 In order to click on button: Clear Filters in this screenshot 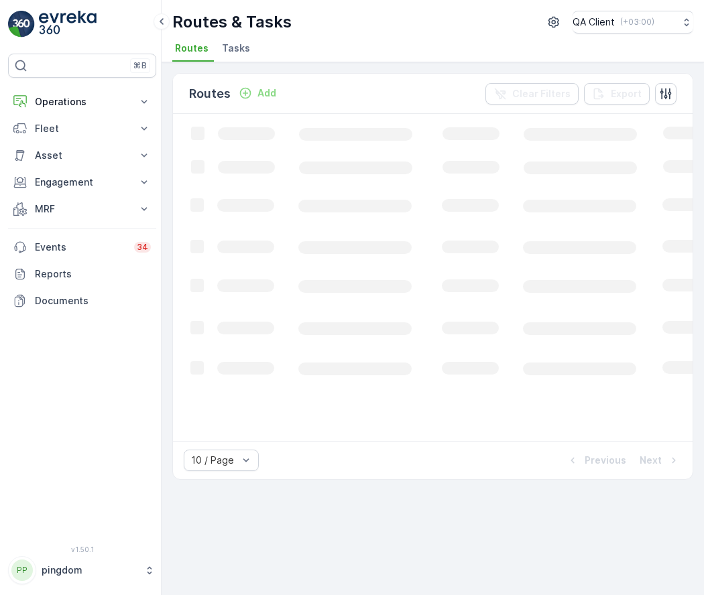, I will do `click(532, 94)`.